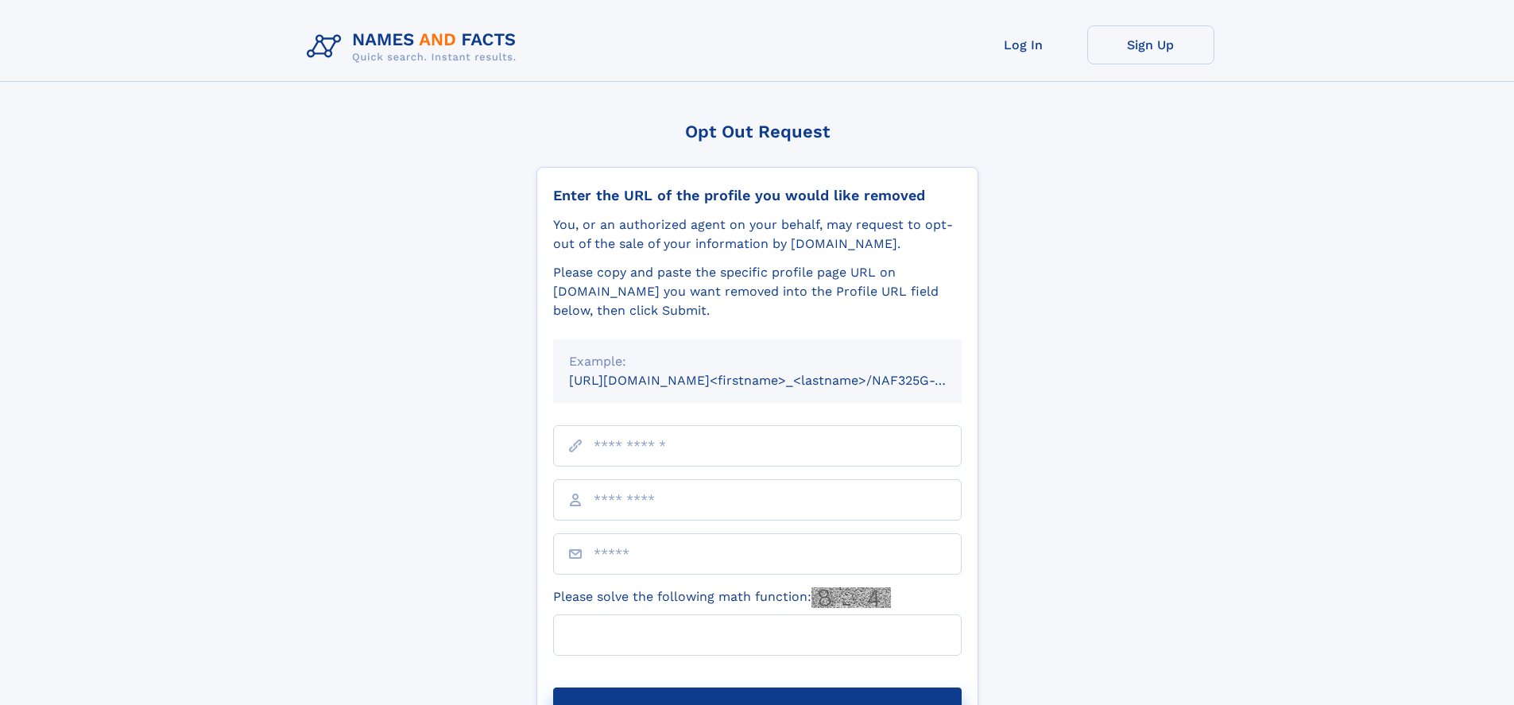 The width and height of the screenshot is (1514, 705). Describe the element at coordinates (757, 196) in the screenshot. I see `div: Enter the URL of the profile you would like removed` at that location.